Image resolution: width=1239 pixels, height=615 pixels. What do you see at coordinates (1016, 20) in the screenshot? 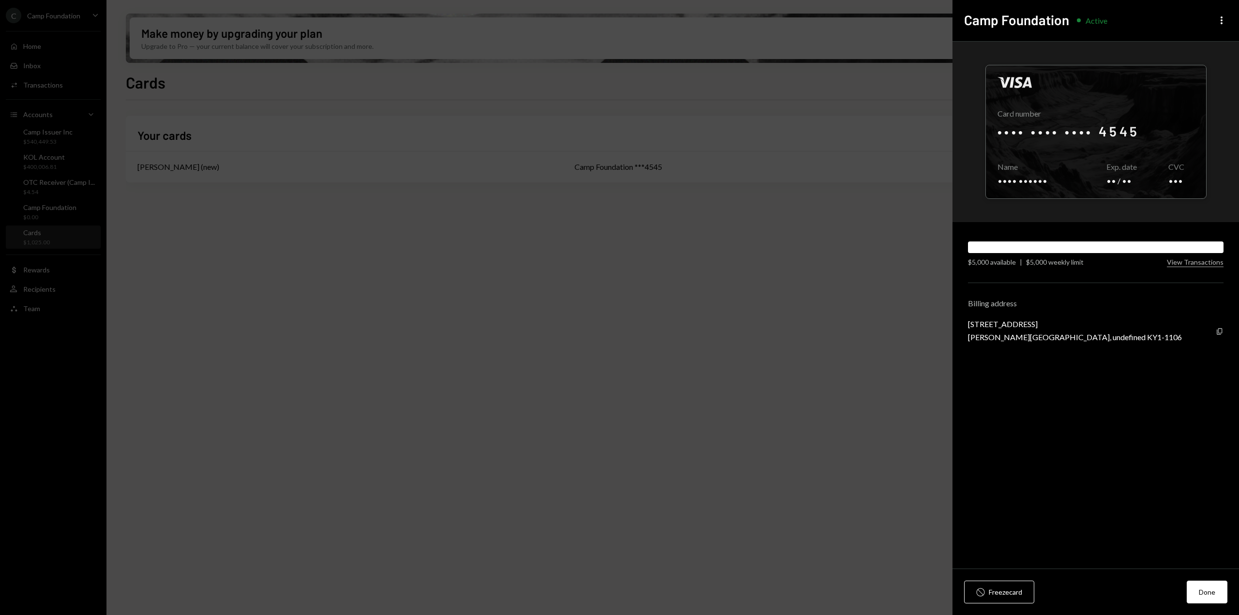
I see `h2: Camp Foundation` at bounding box center [1016, 20].